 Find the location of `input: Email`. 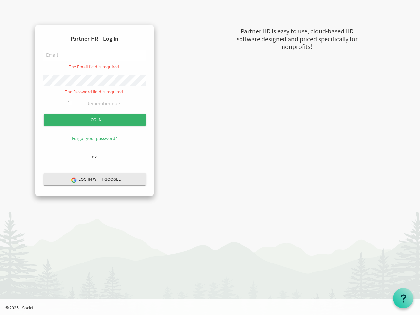

input: Email is located at coordinates (94, 55).